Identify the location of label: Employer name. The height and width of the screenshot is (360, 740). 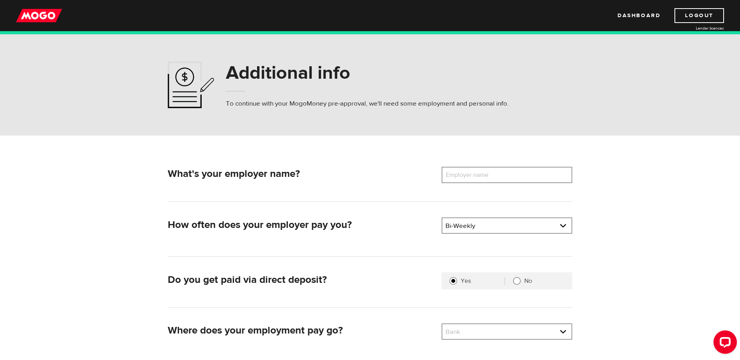
(473, 175).